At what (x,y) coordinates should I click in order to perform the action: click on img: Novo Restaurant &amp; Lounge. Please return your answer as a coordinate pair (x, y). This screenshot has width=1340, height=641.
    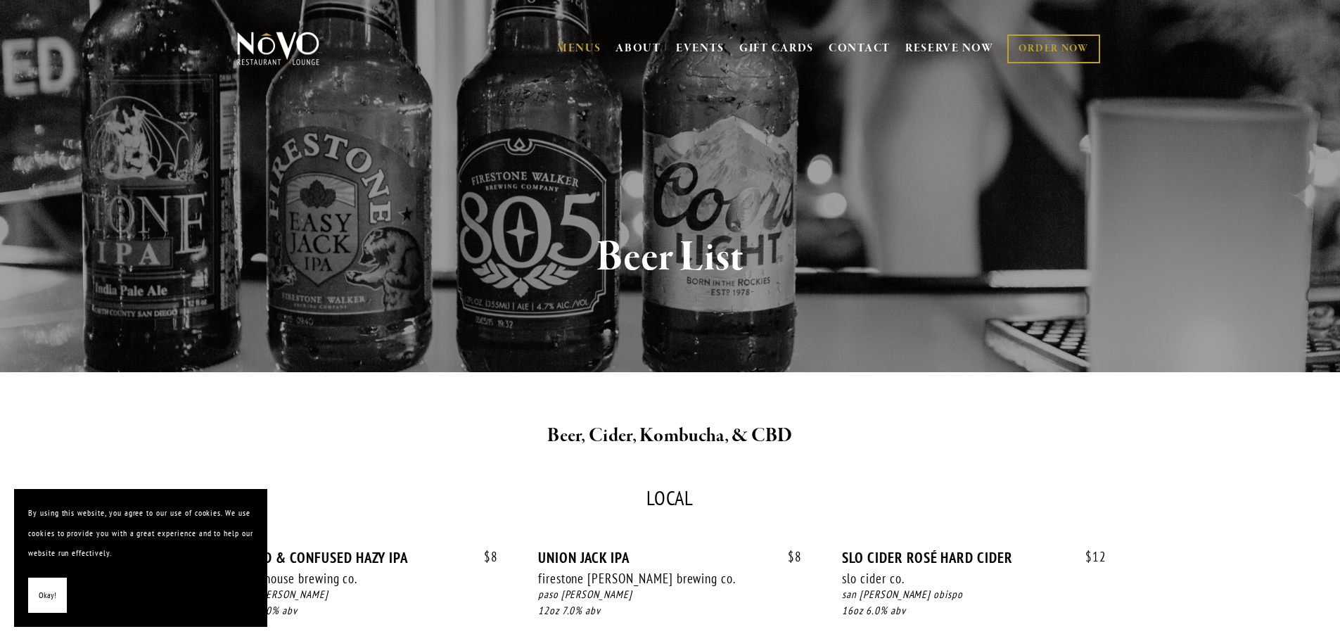
    Looking at the image, I should click on (278, 49).